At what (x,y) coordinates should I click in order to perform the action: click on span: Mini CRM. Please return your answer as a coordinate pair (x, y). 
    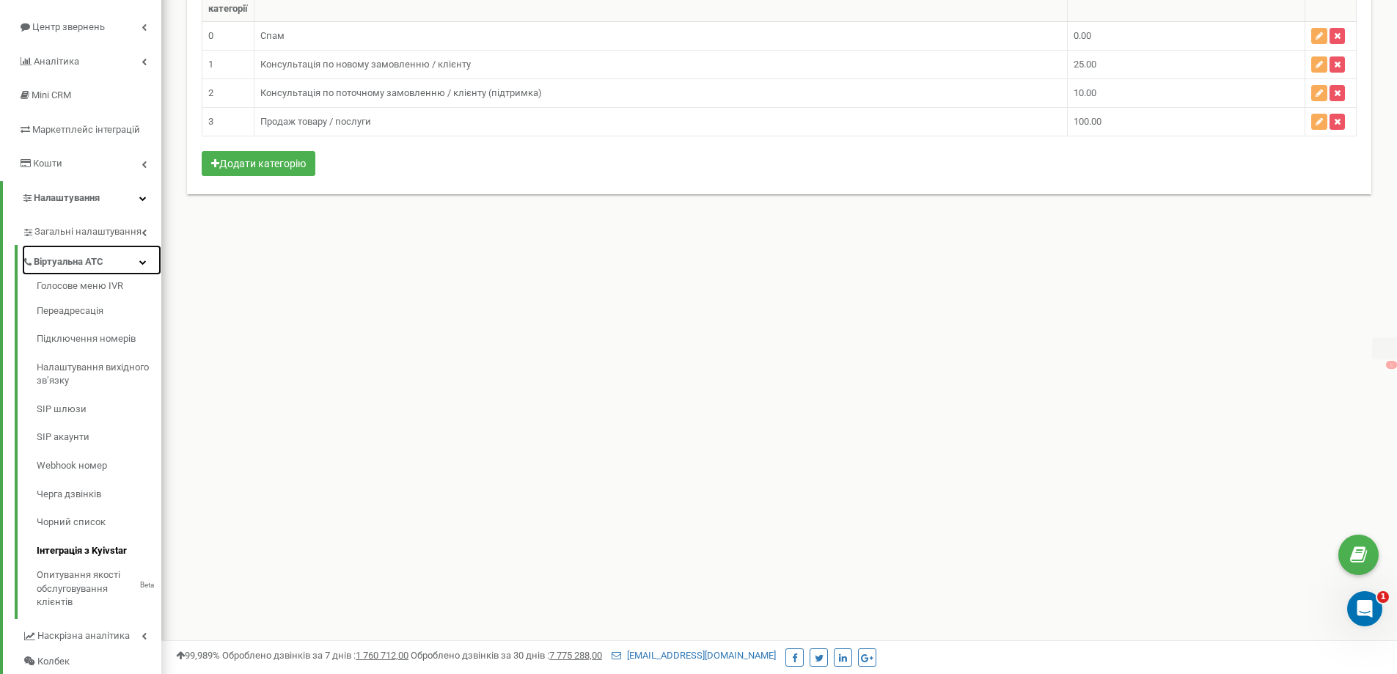
    Looking at the image, I should click on (51, 95).